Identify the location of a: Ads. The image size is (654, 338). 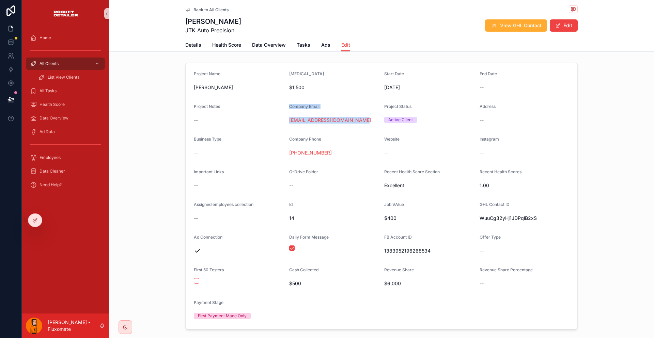
(326, 46).